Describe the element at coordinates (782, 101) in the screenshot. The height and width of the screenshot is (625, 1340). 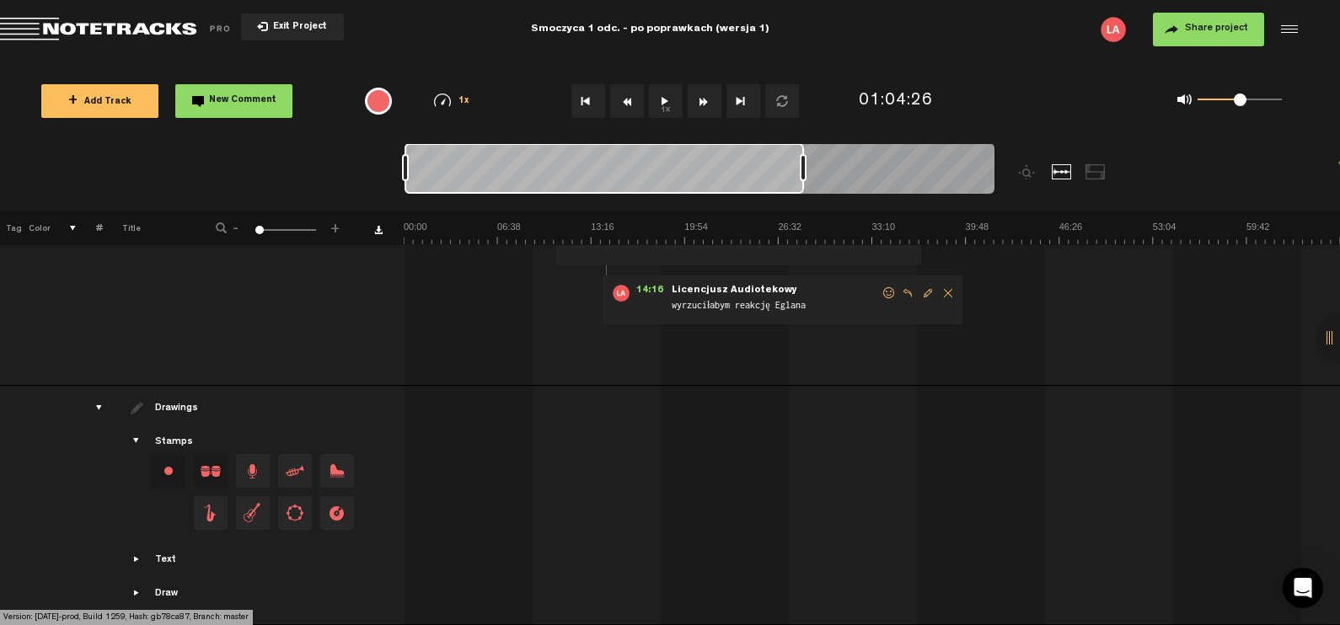
I see `button: Loop` at that location.